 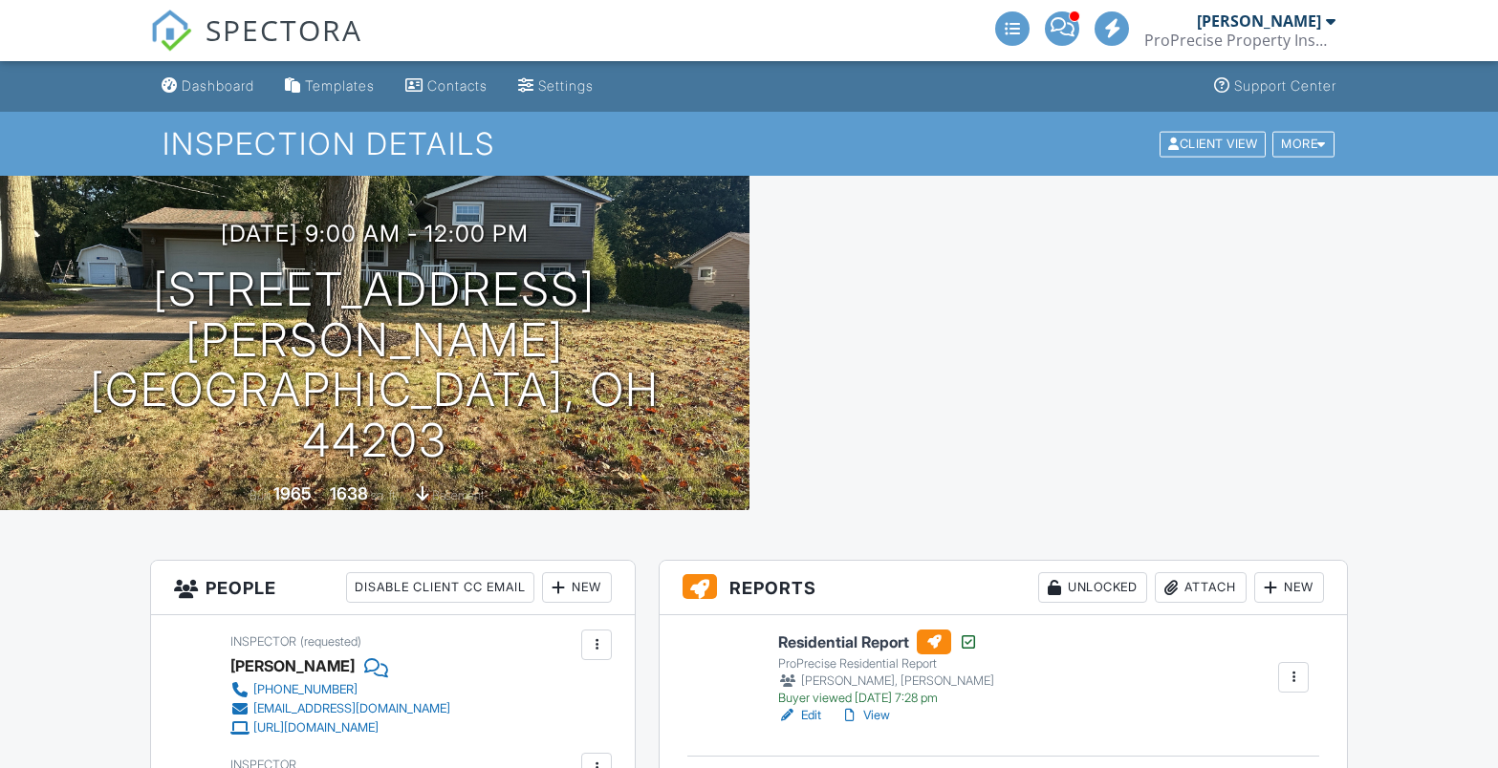 What do you see at coordinates (886, 642) in the screenshot?
I see `h6: Residential Report` at bounding box center [886, 642].